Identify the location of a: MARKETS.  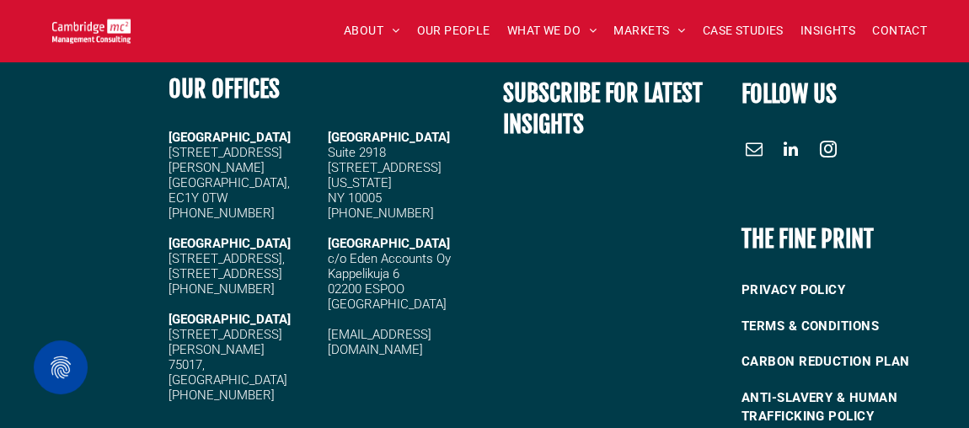
(649, 30).